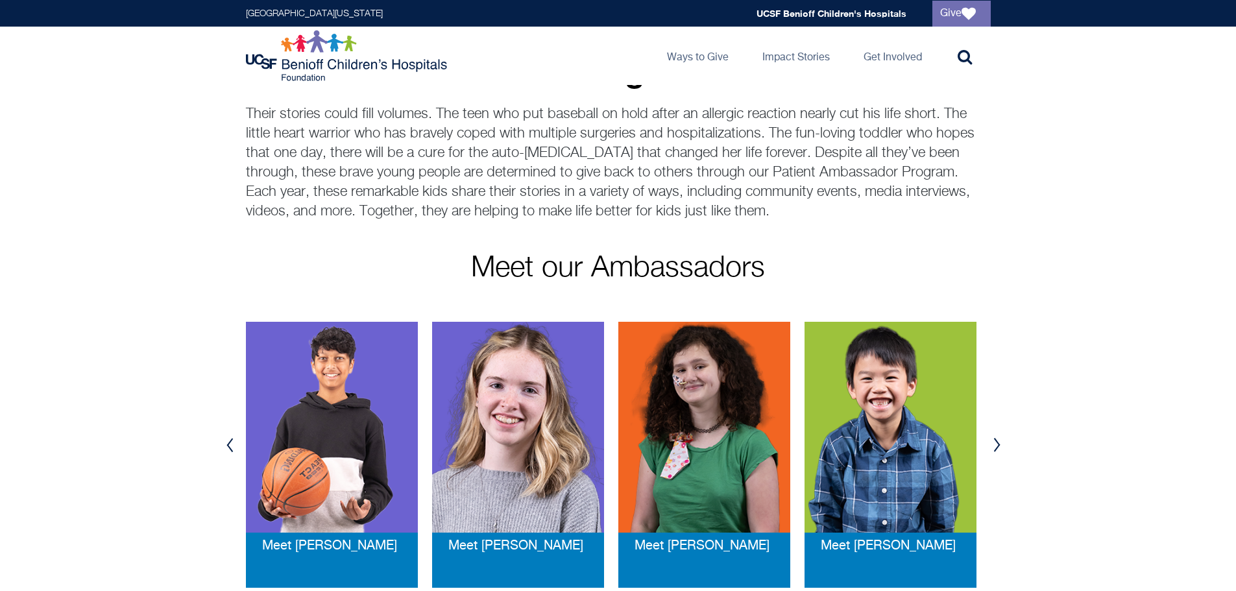 The image size is (1236, 591). I want to click on a: Impact Stories, so click(796, 56).